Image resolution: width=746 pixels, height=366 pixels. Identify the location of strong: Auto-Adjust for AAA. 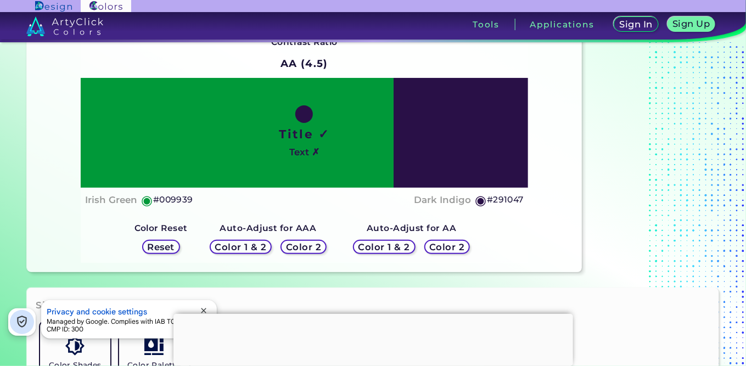
(268, 228).